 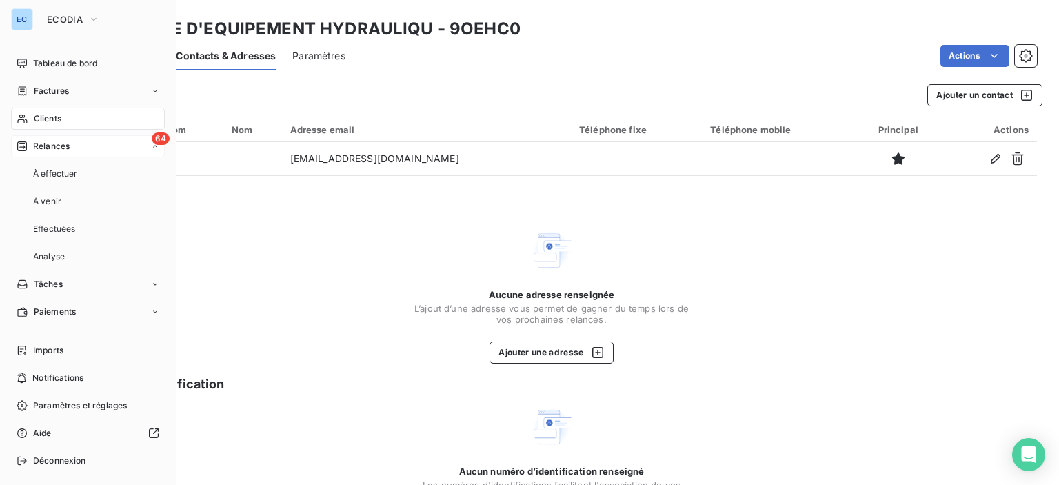 I want to click on div: Principal, so click(x=898, y=130).